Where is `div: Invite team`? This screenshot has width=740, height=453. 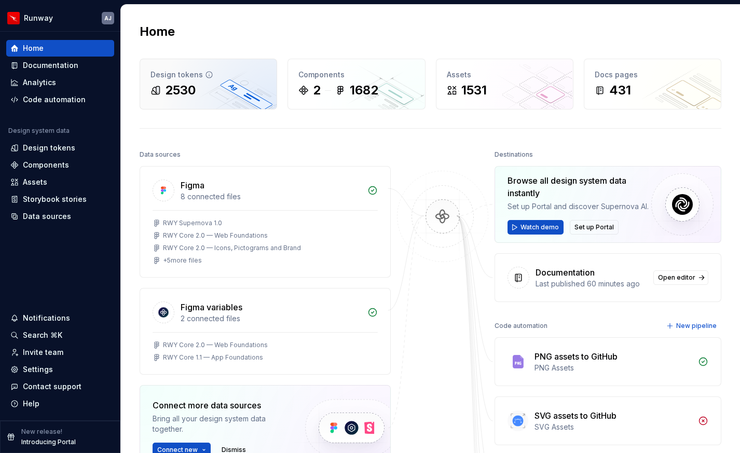 div: Invite team is located at coordinates (43, 352).